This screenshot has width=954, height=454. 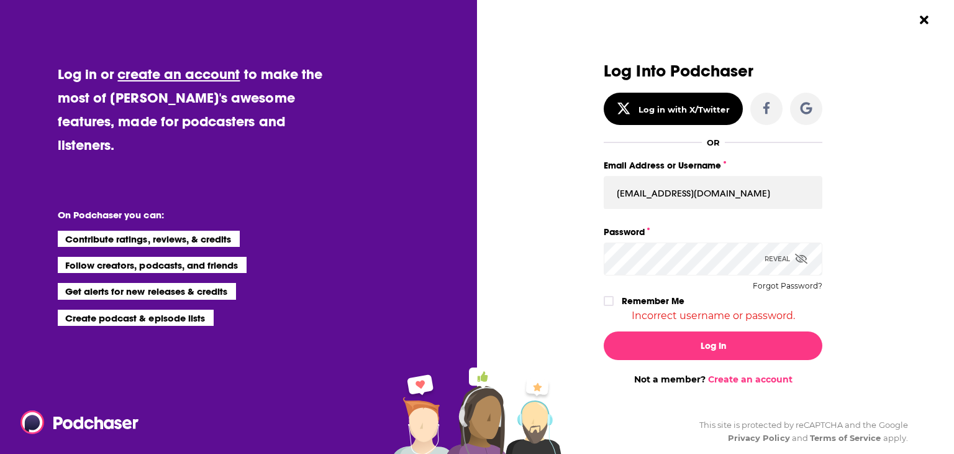 I want to click on h3: Log Into Podchaser, so click(x=713, y=71).